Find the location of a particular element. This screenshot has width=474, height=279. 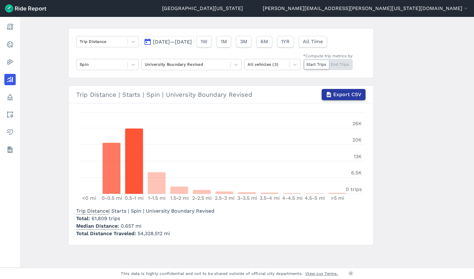

span: Median Distance is located at coordinates (98, 225).